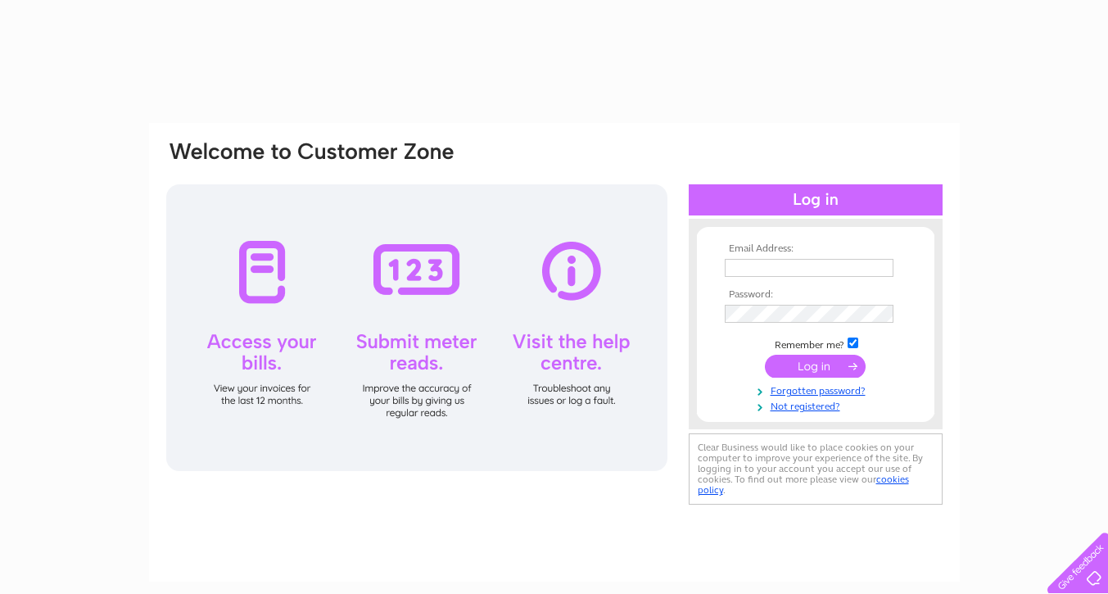  I want to click on input: Submit, so click(815, 366).